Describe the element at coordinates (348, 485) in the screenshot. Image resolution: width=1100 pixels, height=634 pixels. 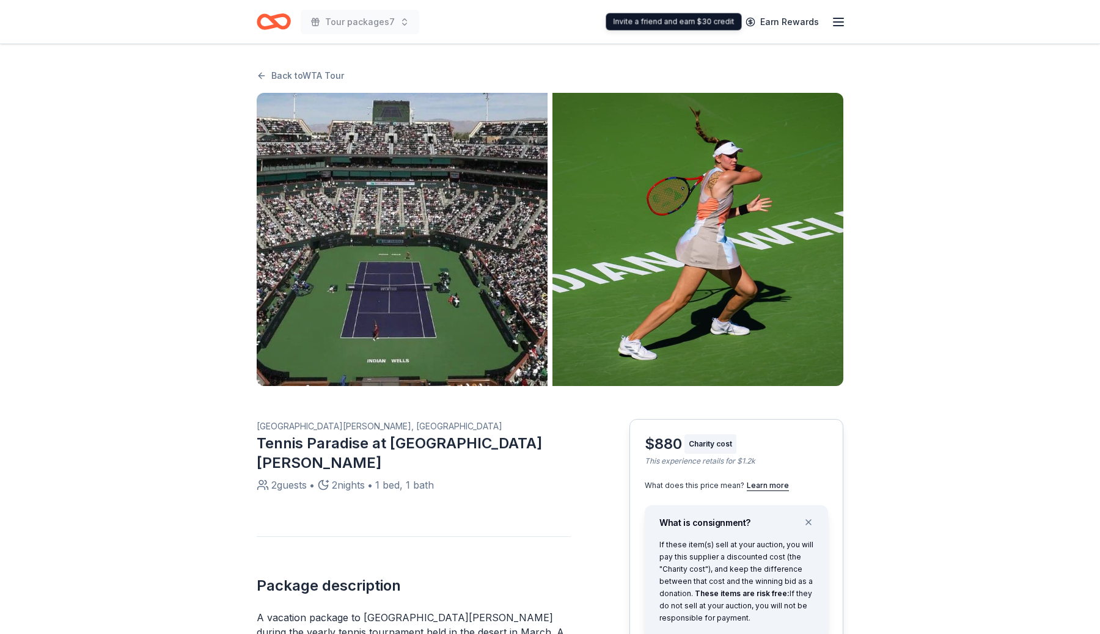
I see `div: 2 nights` at that location.